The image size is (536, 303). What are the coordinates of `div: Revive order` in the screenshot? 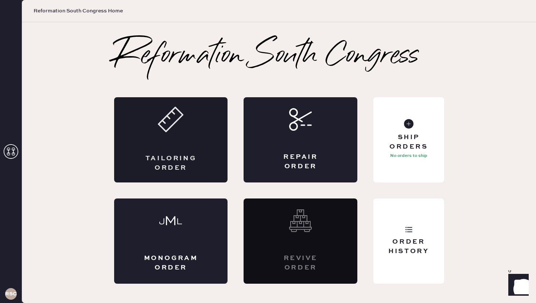 It's located at (301, 263).